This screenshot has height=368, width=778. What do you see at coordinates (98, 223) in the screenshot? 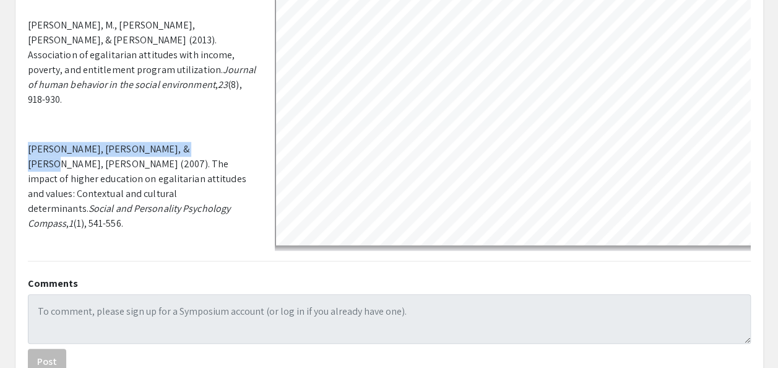
I see `span: (1), 541-556.` at bounding box center [98, 223].